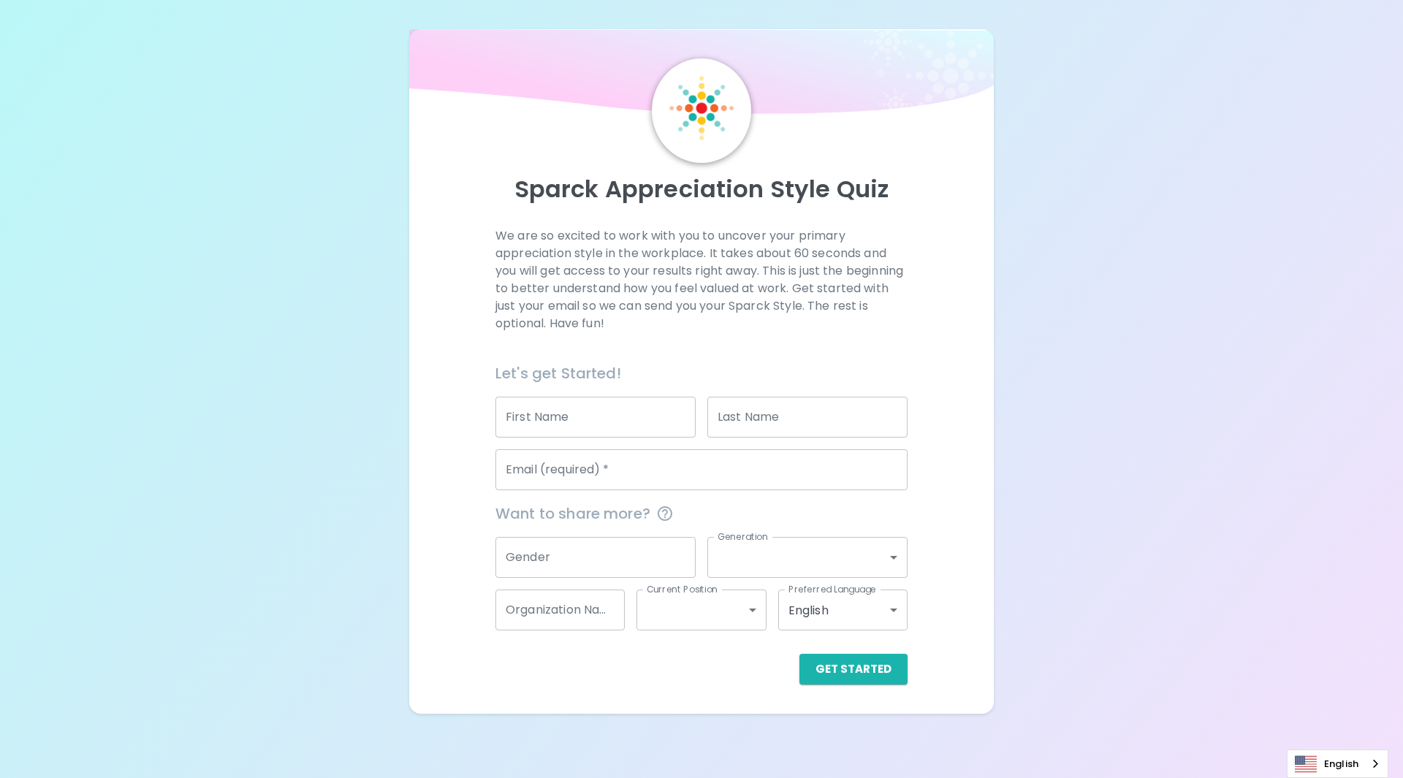  I want to click on img: Sparck Logo, so click(702, 108).